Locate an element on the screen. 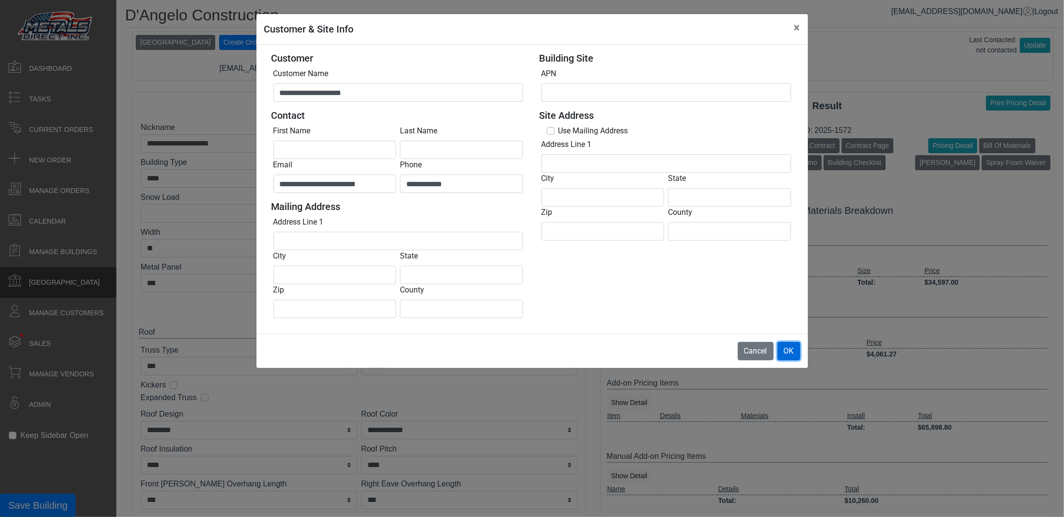 The width and height of the screenshot is (1064, 517). label: First Name is located at coordinates (292, 131).